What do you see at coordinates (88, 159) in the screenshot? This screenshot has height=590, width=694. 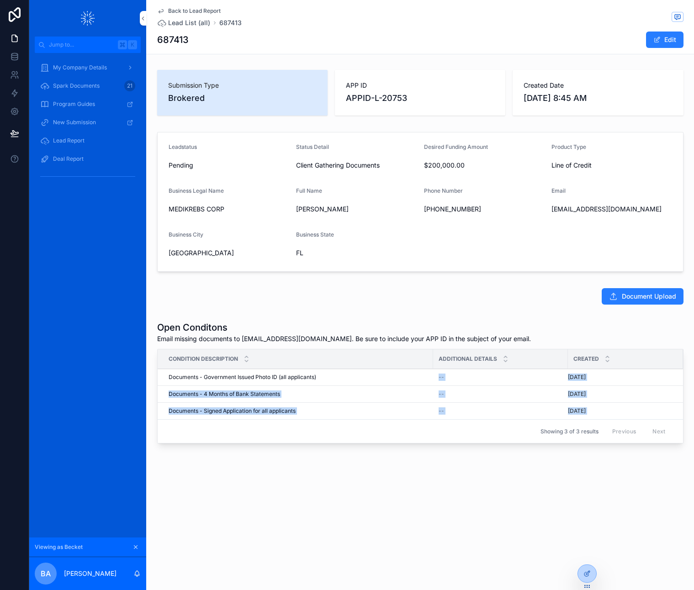 I see `a: Deal Report` at bounding box center [88, 159].